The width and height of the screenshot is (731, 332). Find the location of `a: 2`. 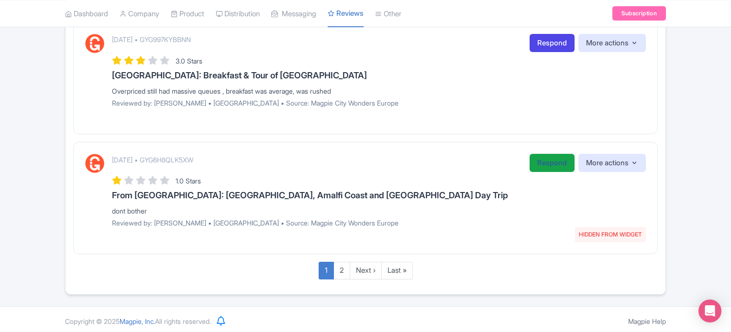

a: 2 is located at coordinates (341, 271).